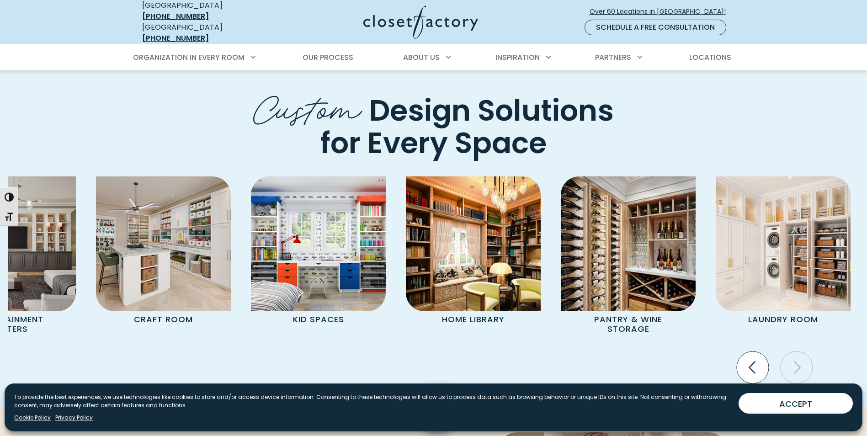 The width and height of the screenshot is (867, 436). What do you see at coordinates (613, 57) in the screenshot?
I see `span: Partners` at bounding box center [613, 57].